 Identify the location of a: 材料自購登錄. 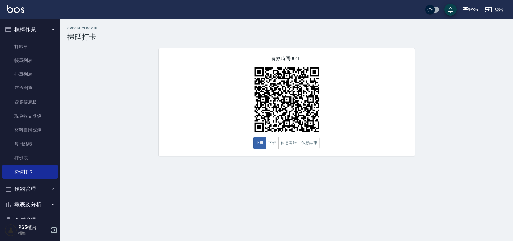
(30, 130).